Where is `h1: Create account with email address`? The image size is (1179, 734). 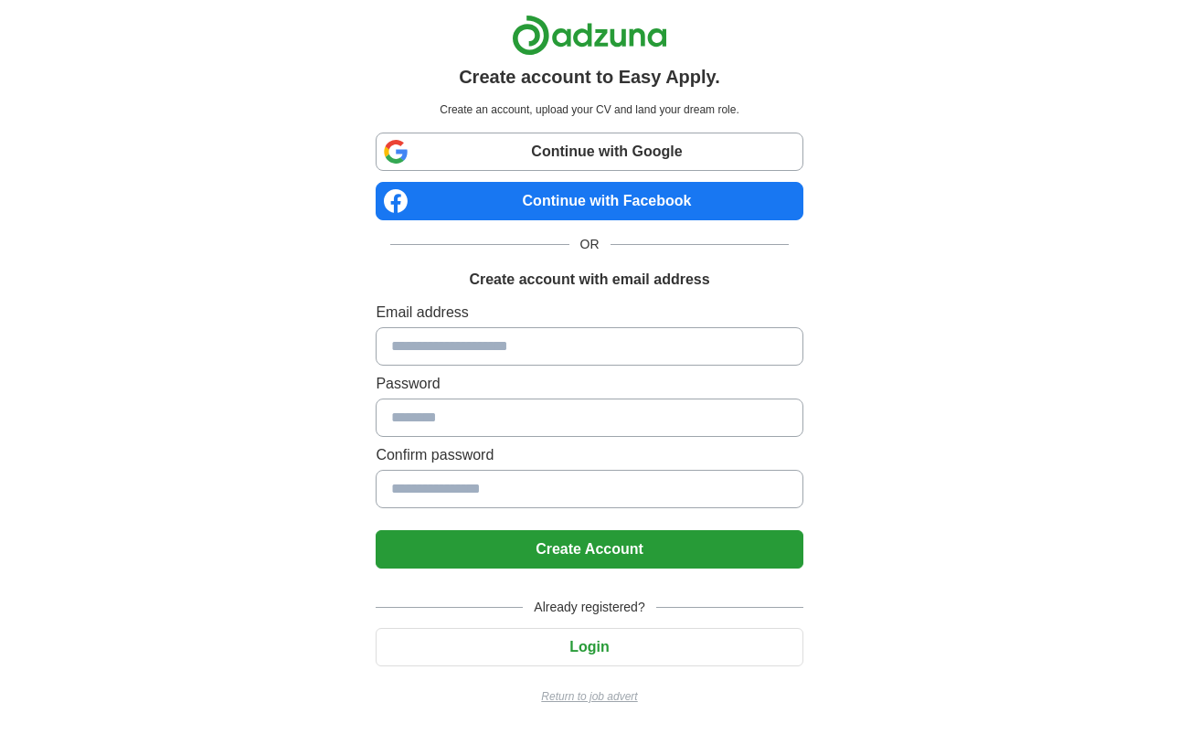
h1: Create account with email address is located at coordinates (589, 280).